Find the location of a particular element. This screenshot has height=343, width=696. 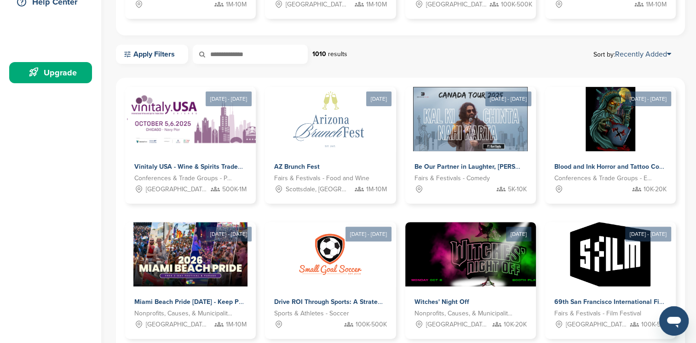

span: Witches' Night Off is located at coordinates (441, 302).